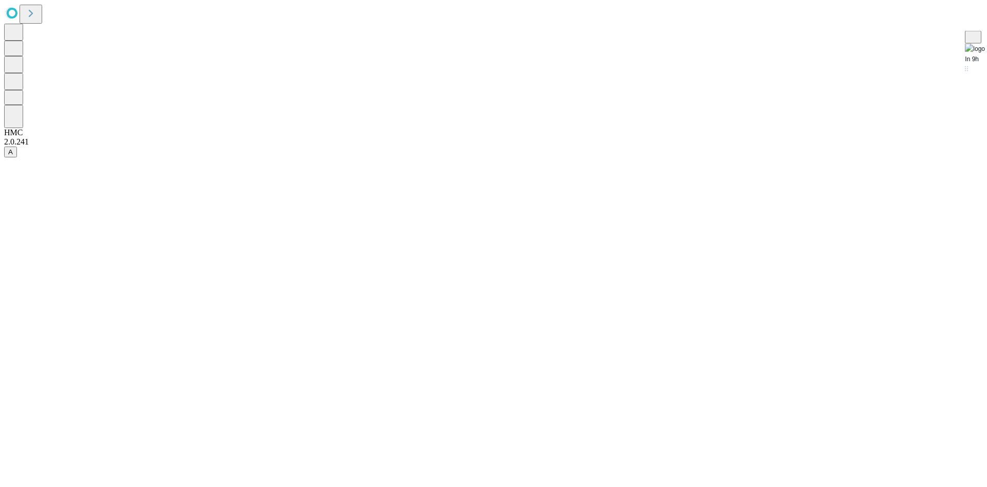 This screenshot has height=487, width=987. What do you see at coordinates (974, 49) in the screenshot?
I see `img: logo` at bounding box center [974, 49].